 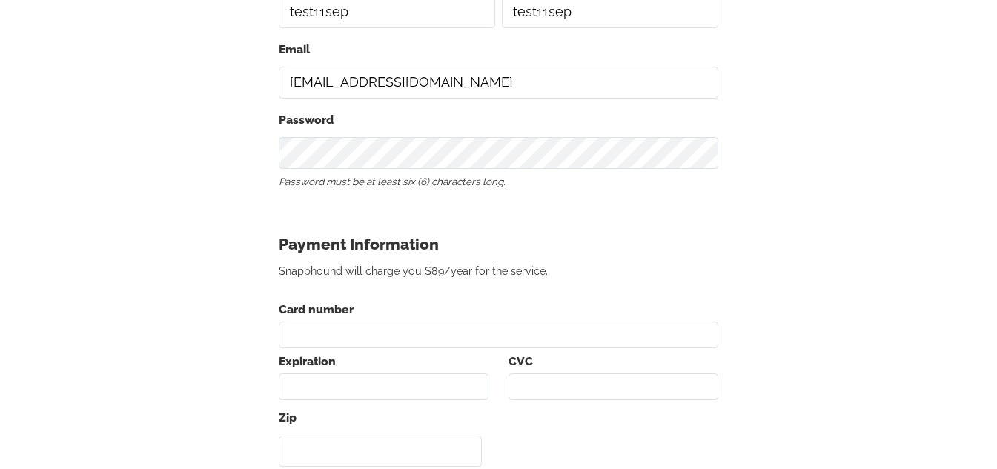 I want to click on label: Email, so click(x=498, y=50).